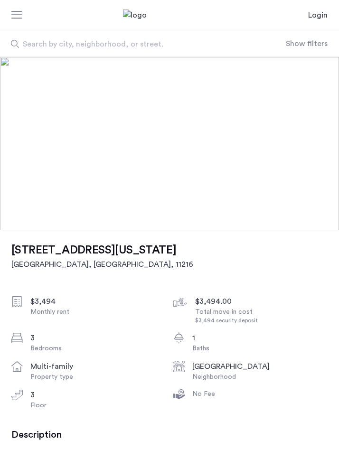 This screenshot has width=339, height=450. What do you see at coordinates (260, 338) in the screenshot?
I see `div: 1` at bounding box center [260, 338].